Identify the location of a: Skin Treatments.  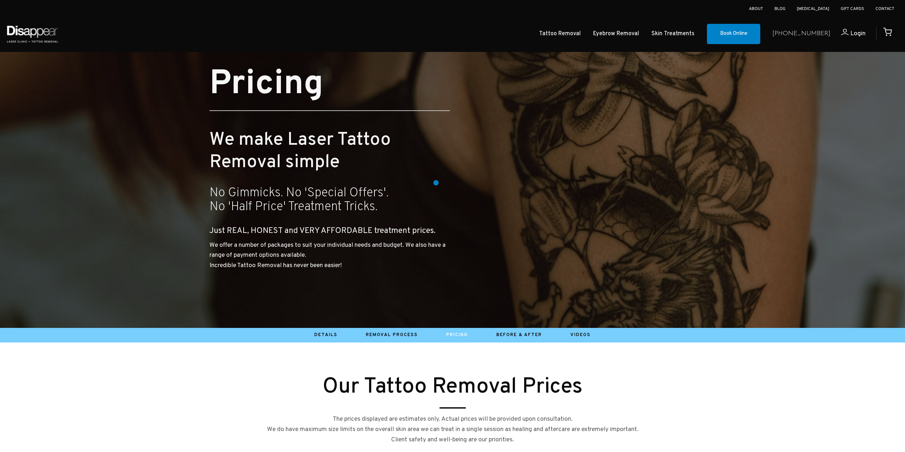
(673, 34).